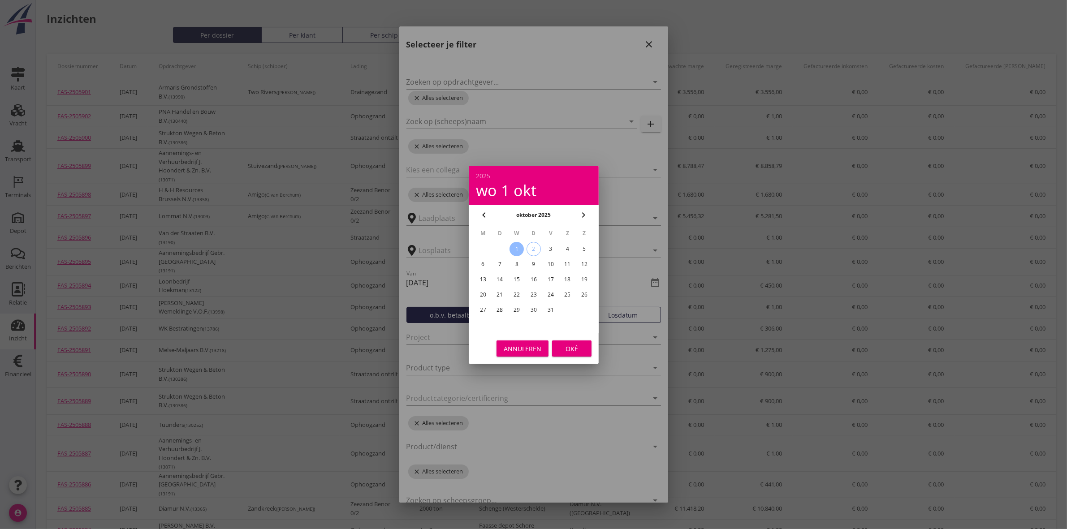  Describe the element at coordinates (584, 215) in the screenshot. I see `i: chevron_right` at that location.